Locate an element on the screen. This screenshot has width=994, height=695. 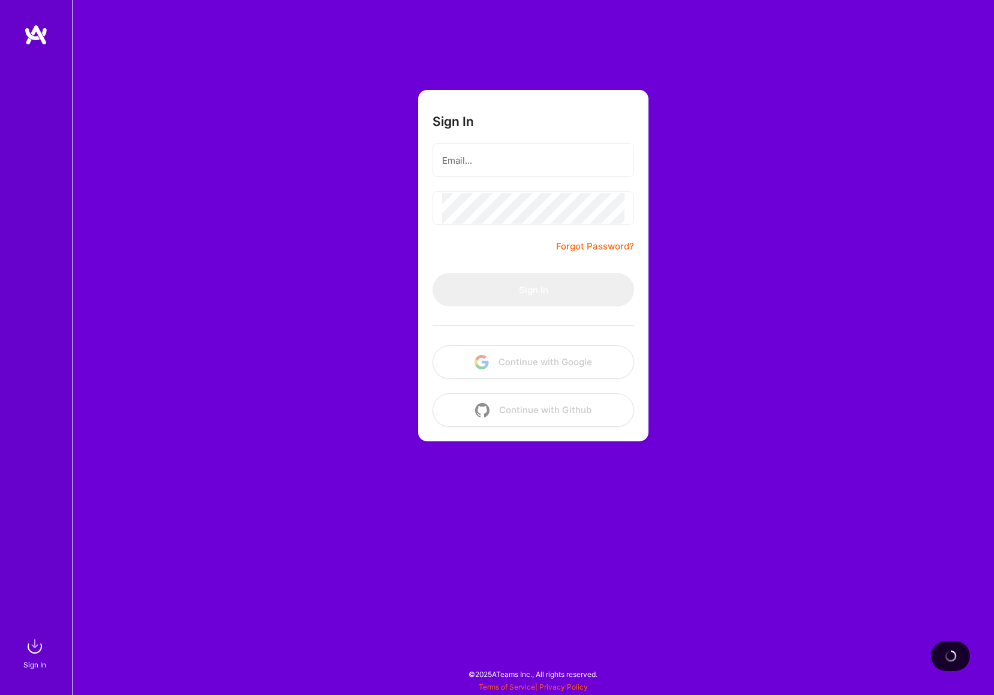
a: Terms of Service is located at coordinates (507, 687).